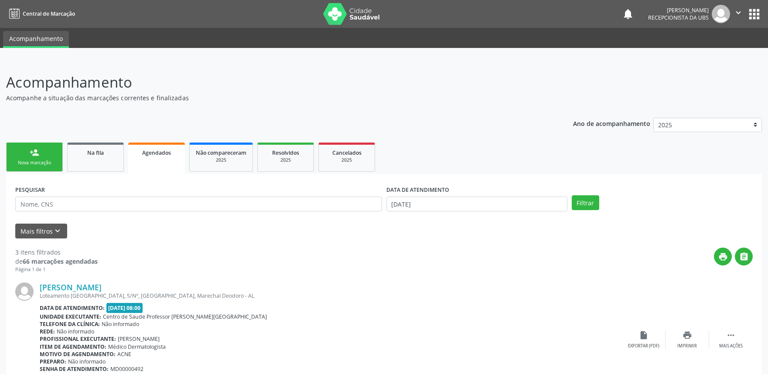 Image resolution: width=768 pixels, height=374 pixels. Describe the element at coordinates (644, 346) in the screenshot. I see `div: Exportar (PDF)` at that location.